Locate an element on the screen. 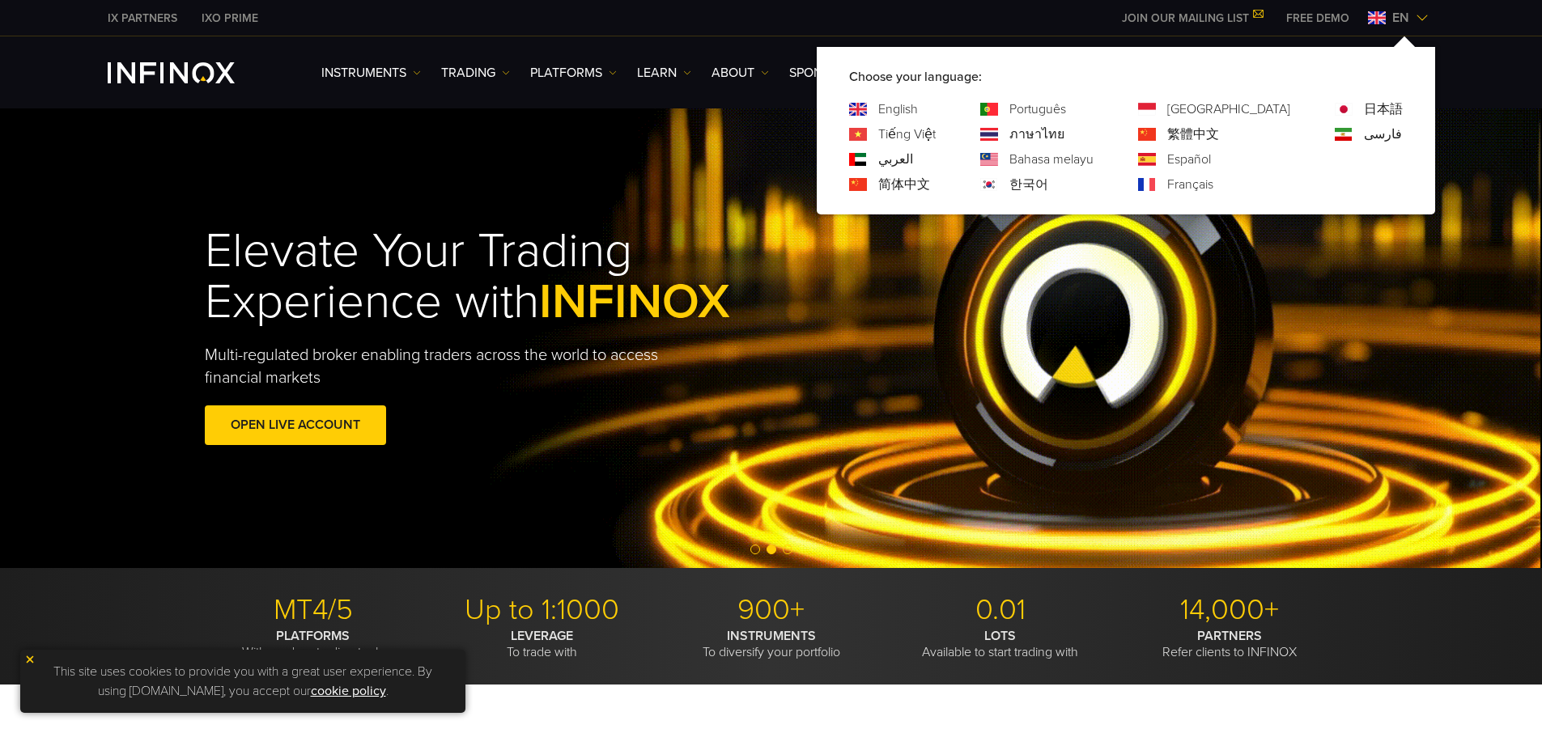 Image resolution: width=1542 pixels, height=729 pixels. span: Go to slide 1 is located at coordinates (755, 550).